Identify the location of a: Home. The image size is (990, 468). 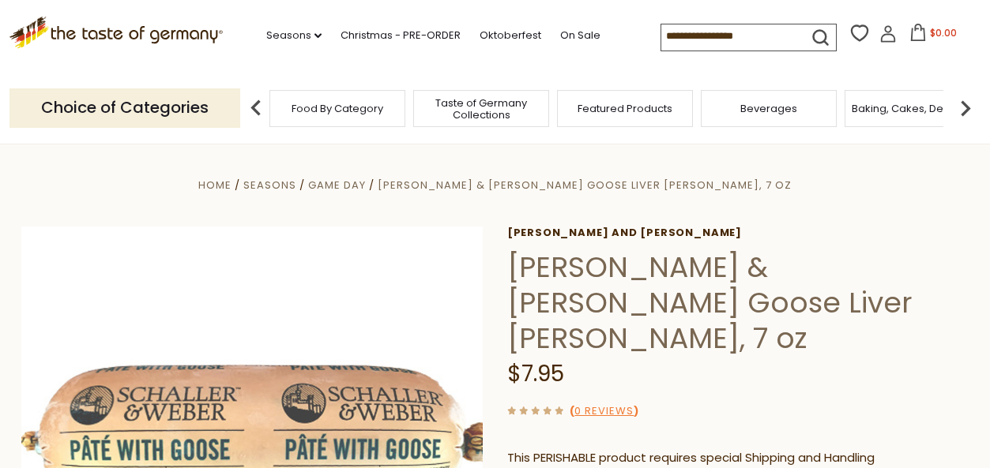
(215, 185).